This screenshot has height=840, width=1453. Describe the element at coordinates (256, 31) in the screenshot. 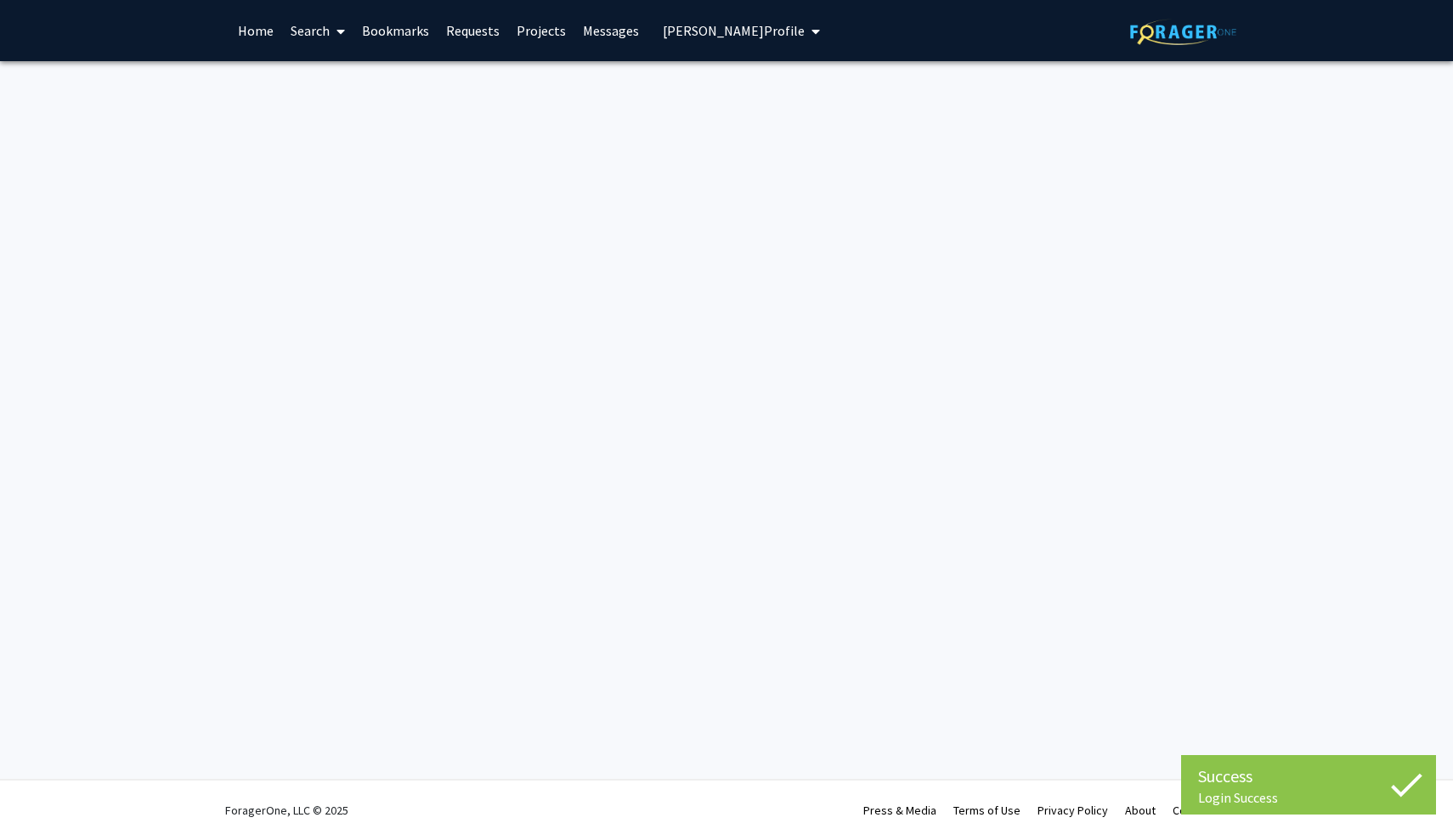

I see `a: Home` at that location.